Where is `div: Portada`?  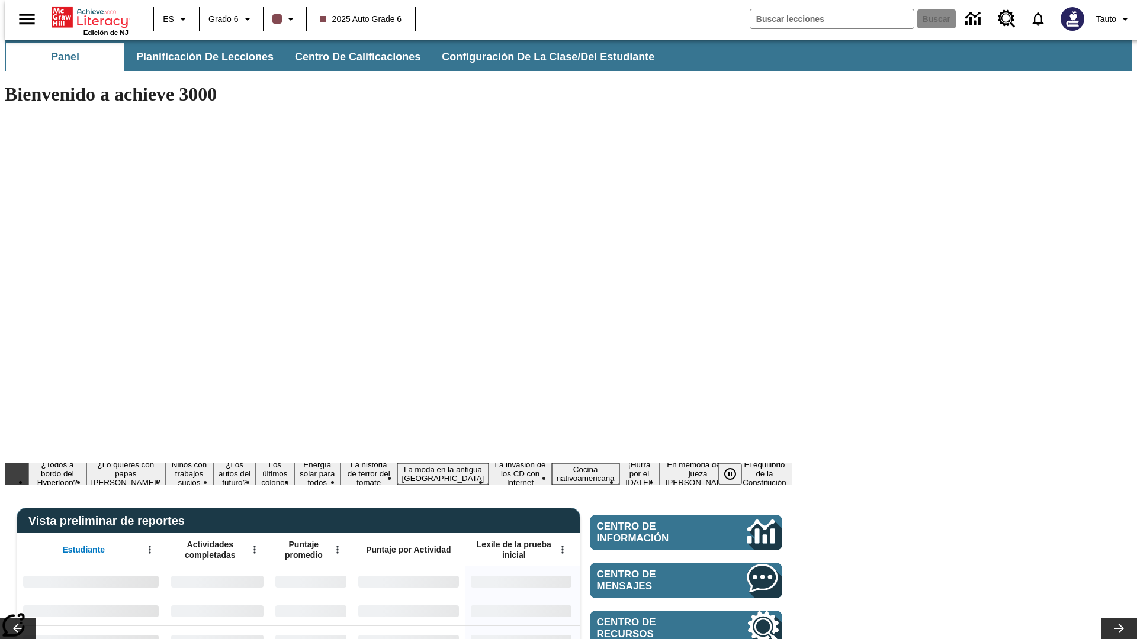 div: Portada is located at coordinates (90, 20).